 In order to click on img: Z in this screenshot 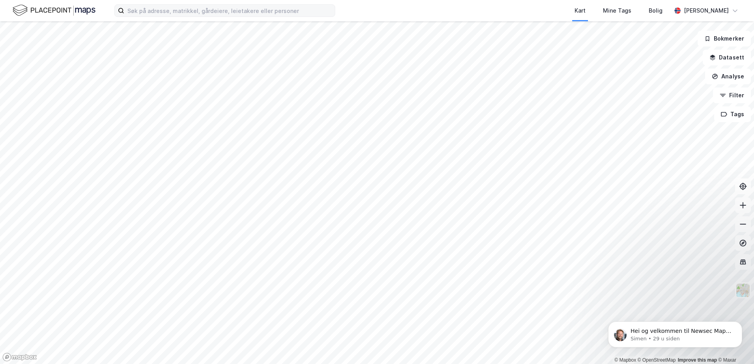, I will do `click(743, 291)`.